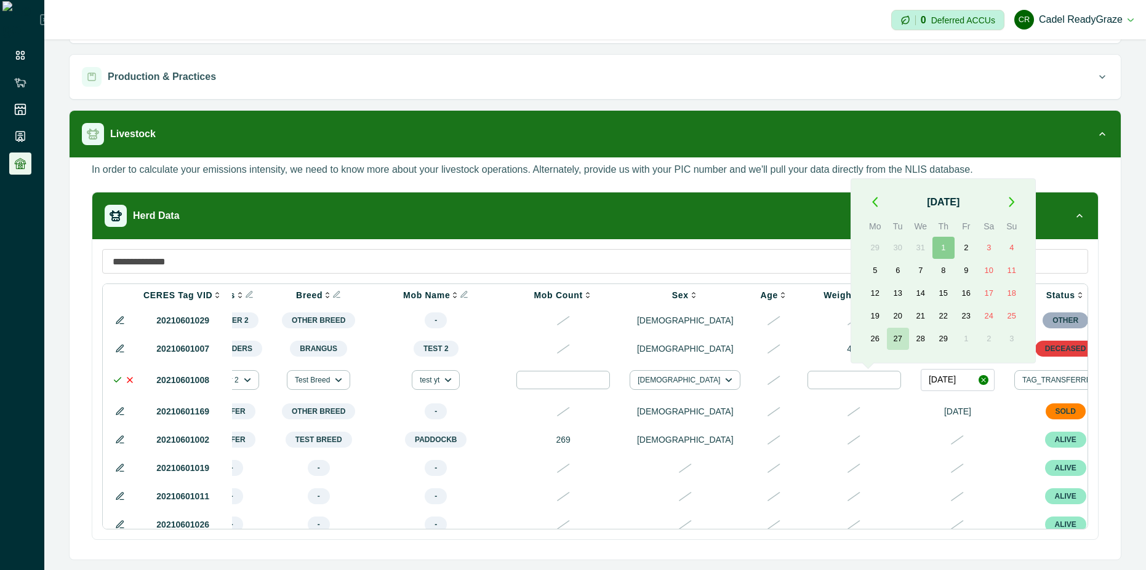 The height and width of the screenshot is (570, 1146). Describe the element at coordinates (436, 440) in the screenshot. I see `span: paddockB` at that location.